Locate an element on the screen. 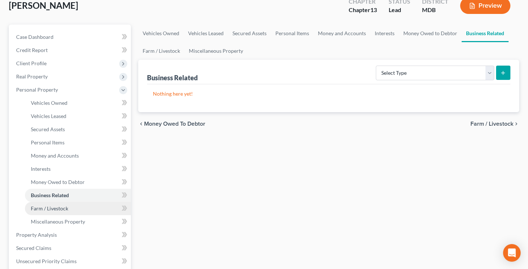 The width and height of the screenshot is (528, 269). a: Credit Report is located at coordinates (70, 50).